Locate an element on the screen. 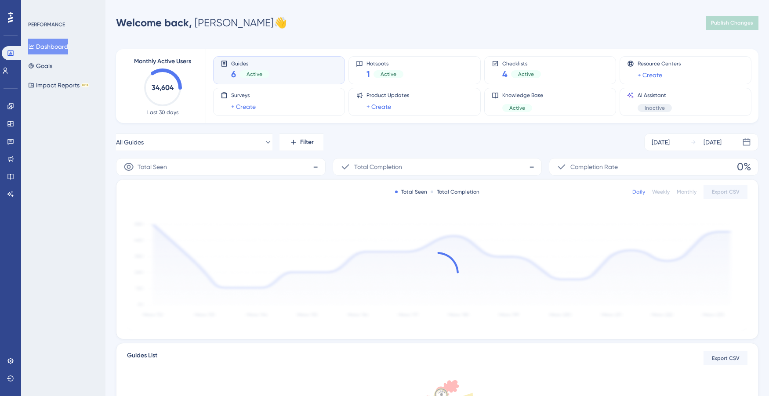 This screenshot has height=396, width=769. span: Guides is located at coordinates (250, 63).